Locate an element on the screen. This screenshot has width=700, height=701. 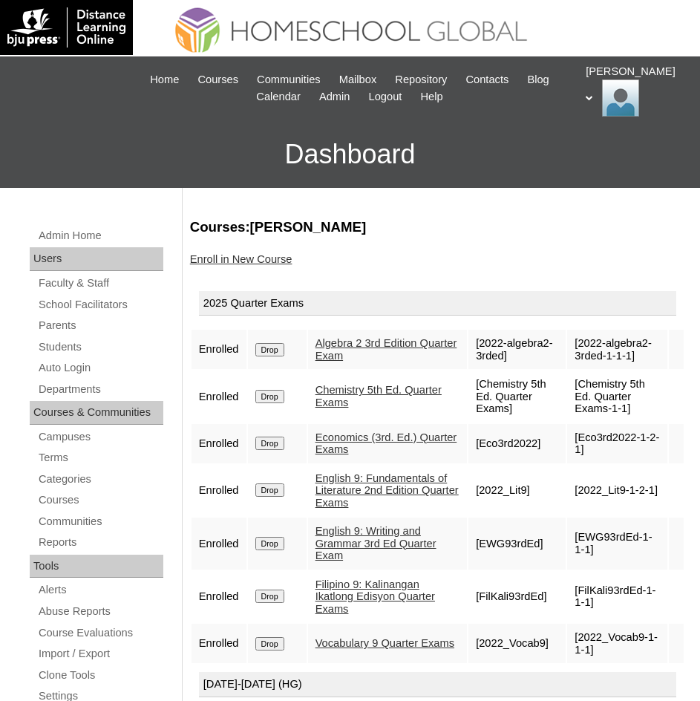
span: Contacts is located at coordinates (487, 79).